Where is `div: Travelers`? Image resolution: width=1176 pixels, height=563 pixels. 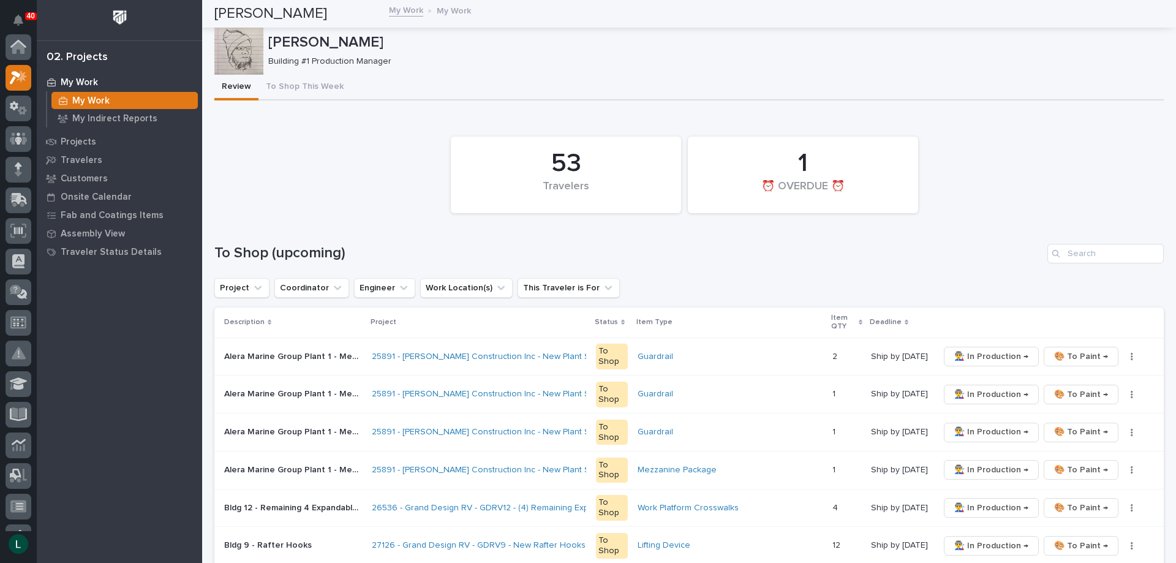 div: Travelers is located at coordinates (566, 193).